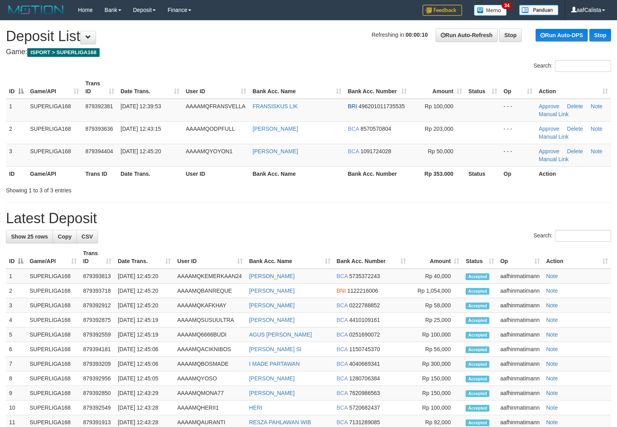 Image resolution: width=617 pixels, height=427 pixels. Describe the element at coordinates (538, 10) in the screenshot. I see `img: panduan.png` at that location.